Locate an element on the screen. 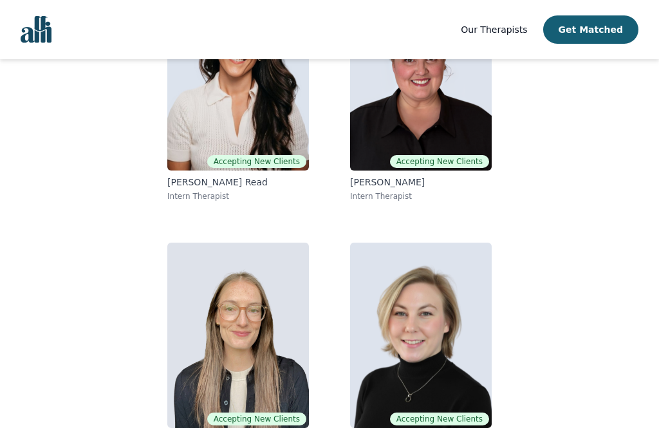 The image size is (659, 428). span: Our Therapists is located at coordinates (493, 30).